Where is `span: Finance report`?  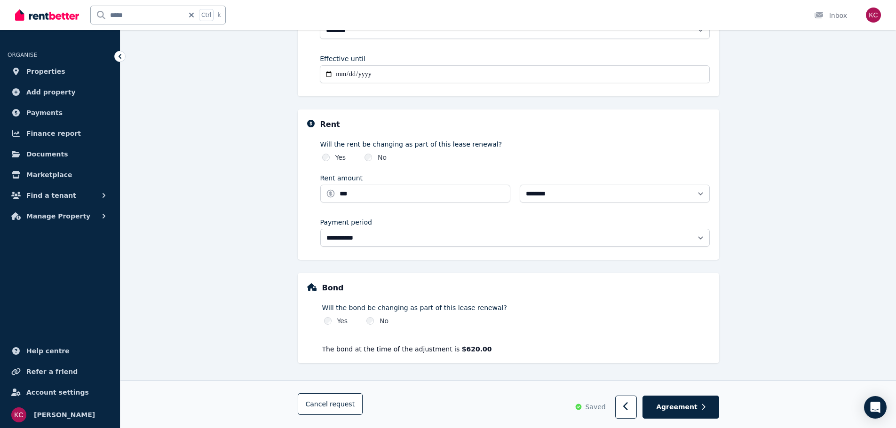 span: Finance report is located at coordinates (54, 134).